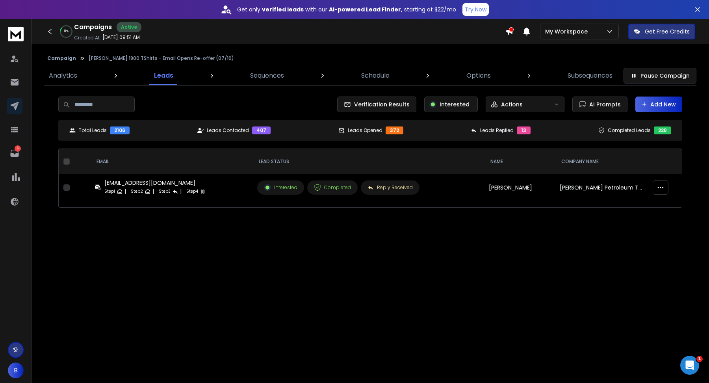 The height and width of the screenshot is (383, 709). What do you see at coordinates (375, 76) in the screenshot?
I see `p: Schedule` at bounding box center [375, 76].